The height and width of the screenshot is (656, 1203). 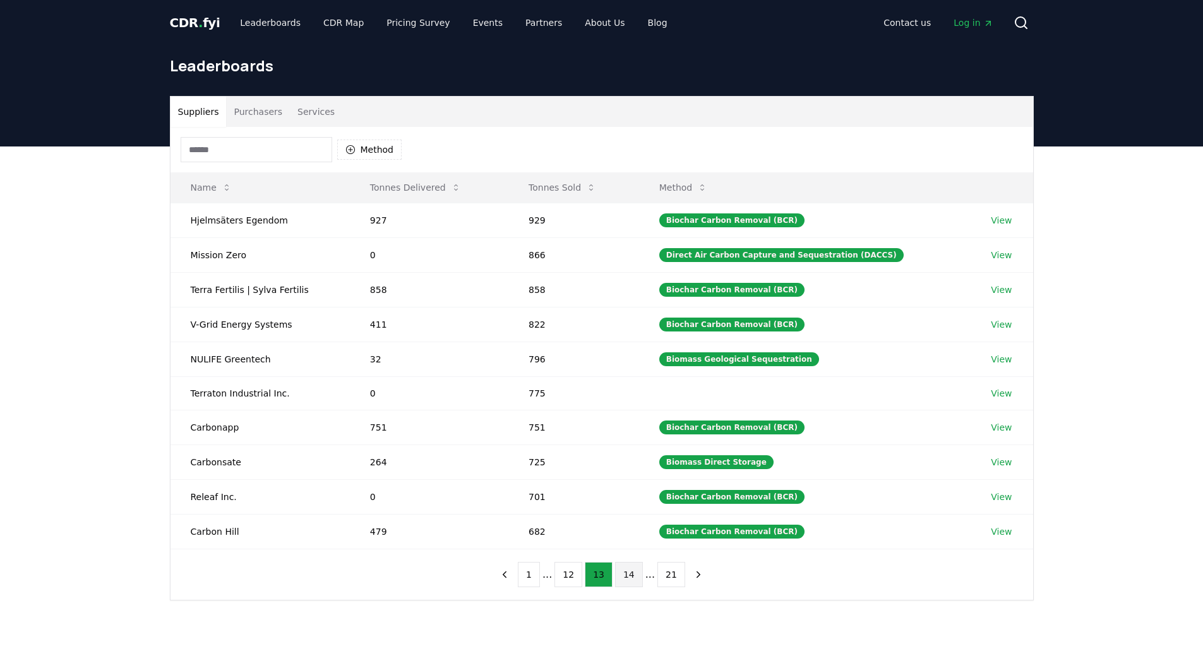 I want to click on button: 13, so click(x=598, y=575).